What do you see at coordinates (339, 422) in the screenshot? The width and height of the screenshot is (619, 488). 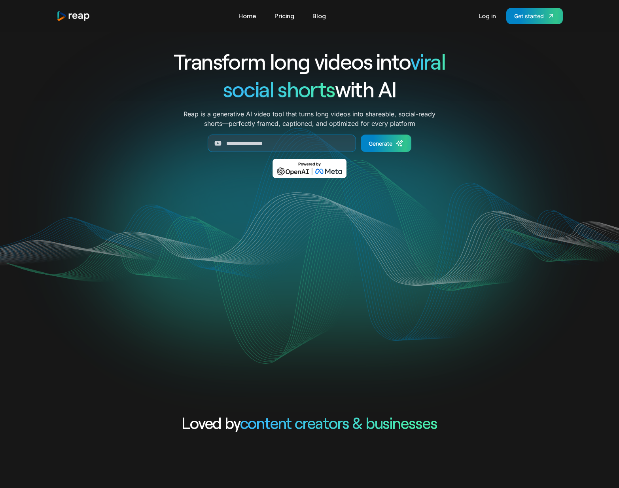 I see `span: content creators & businesses` at bounding box center [339, 422].